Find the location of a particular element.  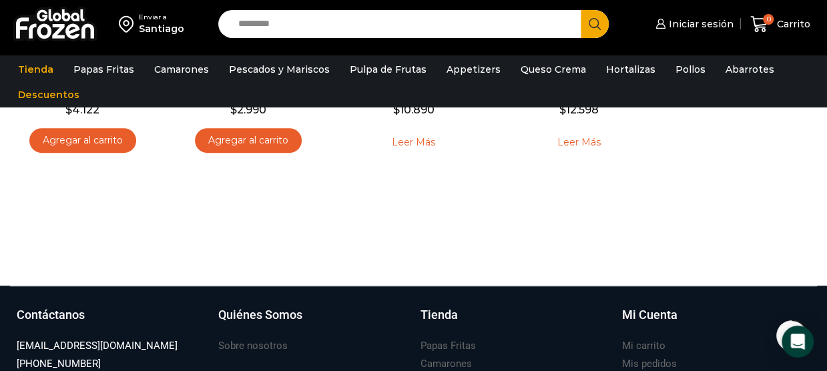

span: 0 is located at coordinates (768, 19).